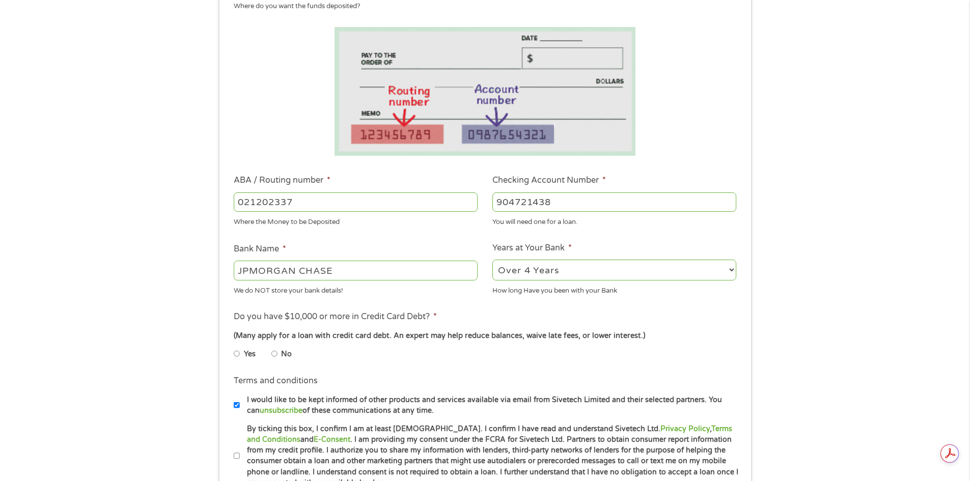 The width and height of the screenshot is (970, 481). I want to click on a: E-Consent, so click(332, 440).